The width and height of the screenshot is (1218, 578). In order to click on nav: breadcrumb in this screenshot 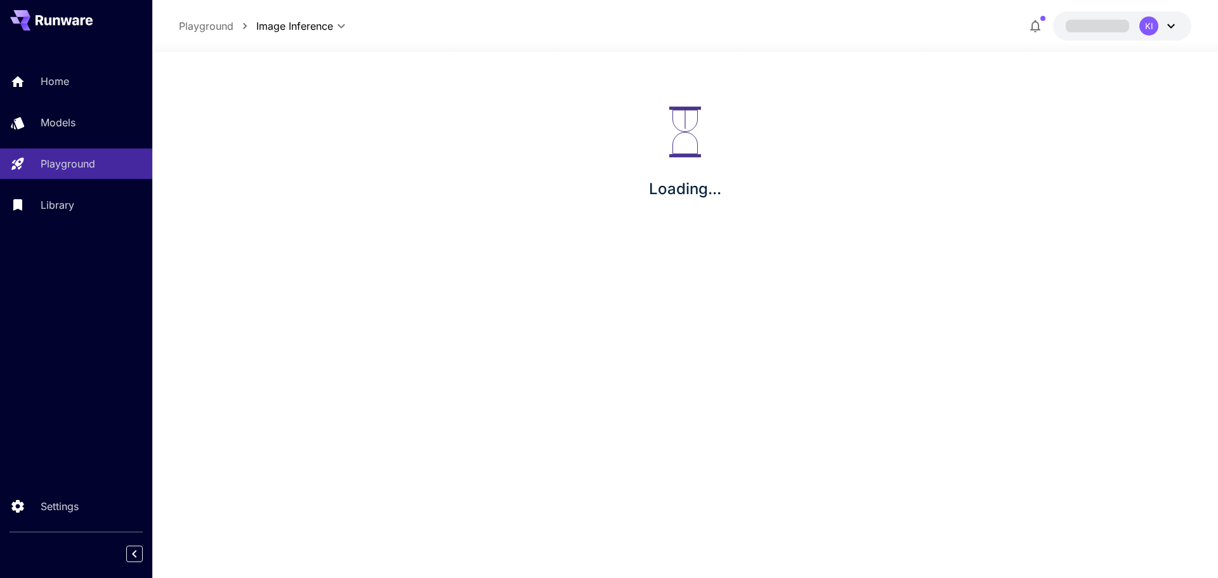, I will do `click(218, 26)`.